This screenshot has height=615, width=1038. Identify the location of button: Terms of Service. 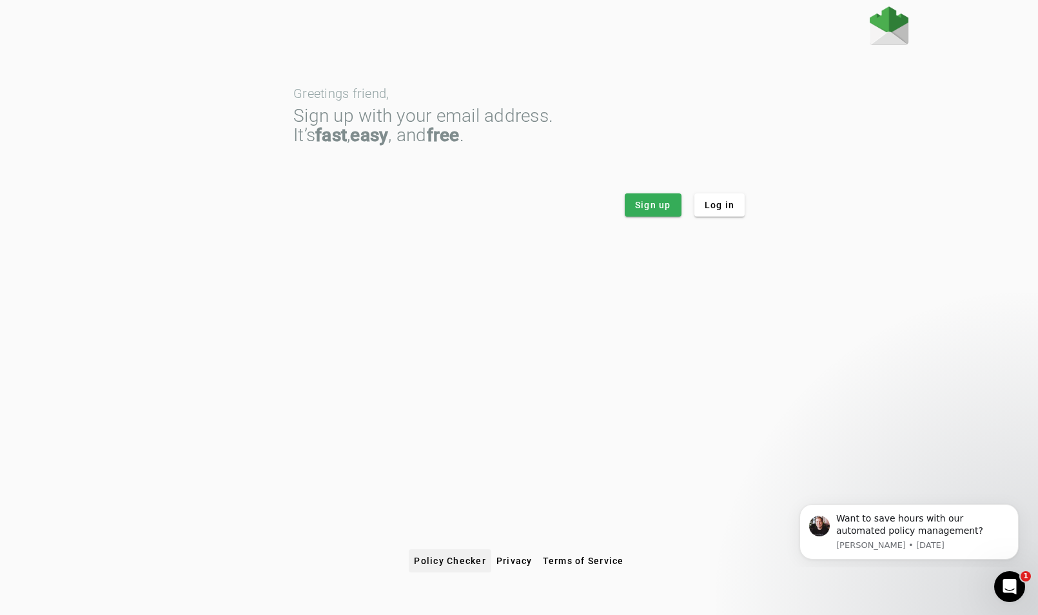
(583, 561).